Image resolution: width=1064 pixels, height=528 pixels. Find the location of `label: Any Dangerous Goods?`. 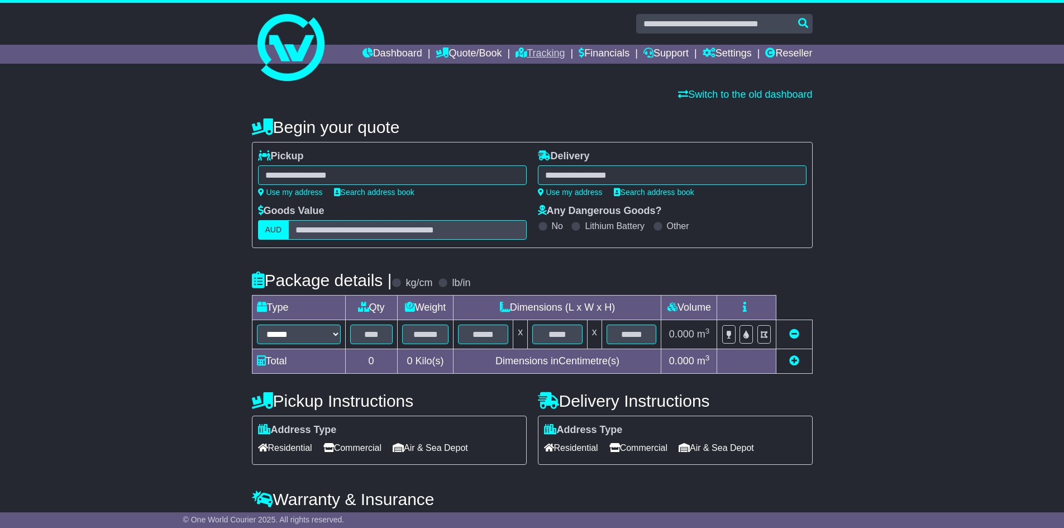

label: Any Dangerous Goods? is located at coordinates (600, 211).